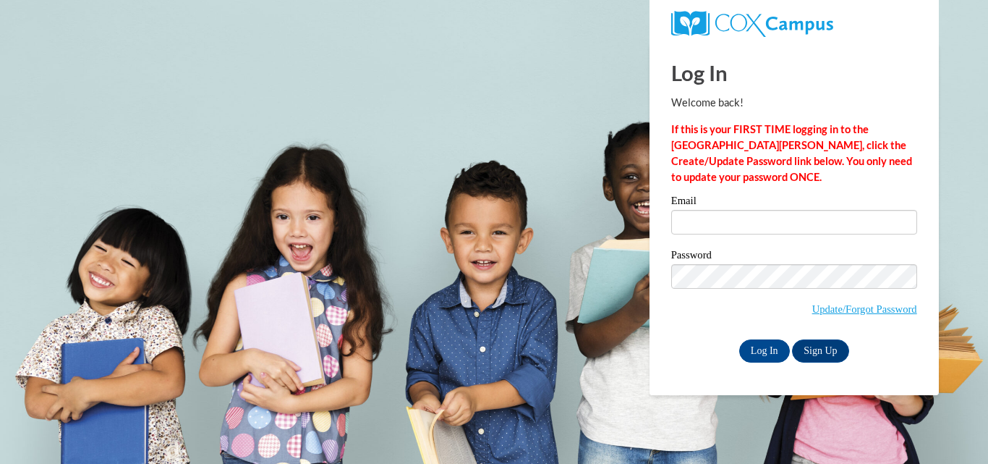 The width and height of the screenshot is (988, 464). What do you see at coordinates (794, 257) in the screenshot?
I see `label: Password` at bounding box center [794, 257].